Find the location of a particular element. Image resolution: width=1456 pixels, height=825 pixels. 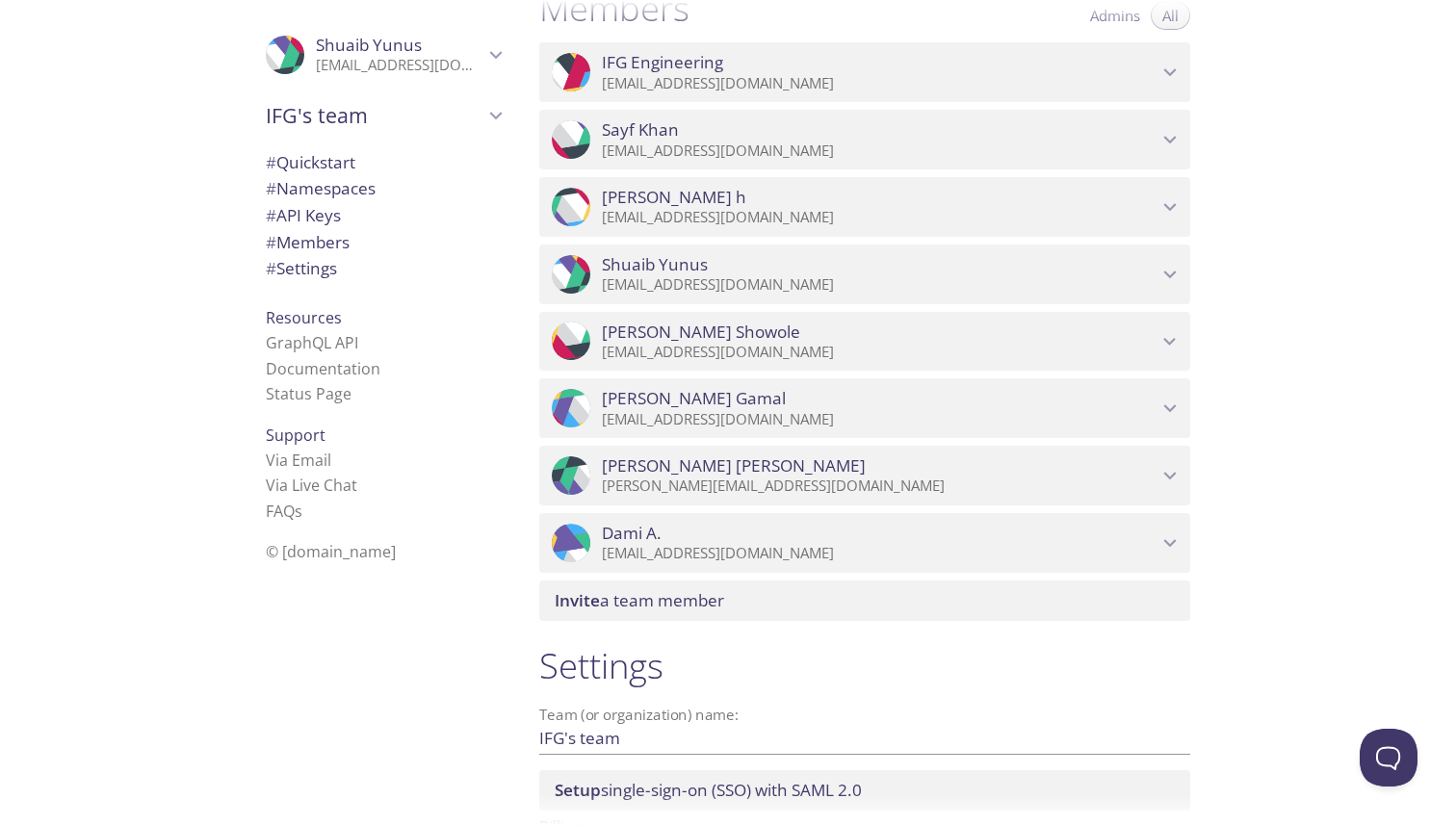

span: single-sign-on (SSO) with SAML 2.0 is located at coordinates (708, 789).